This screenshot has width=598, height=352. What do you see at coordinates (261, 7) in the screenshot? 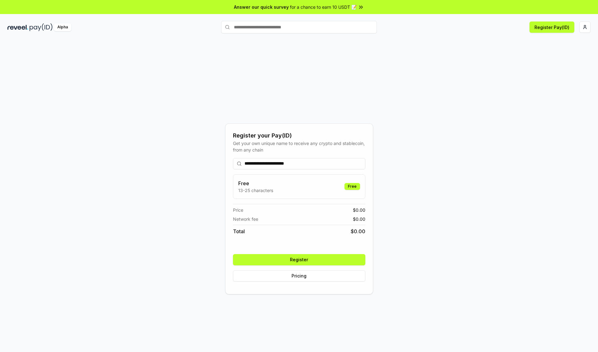
I see `span: Answer our quick survey` at bounding box center [261, 7].